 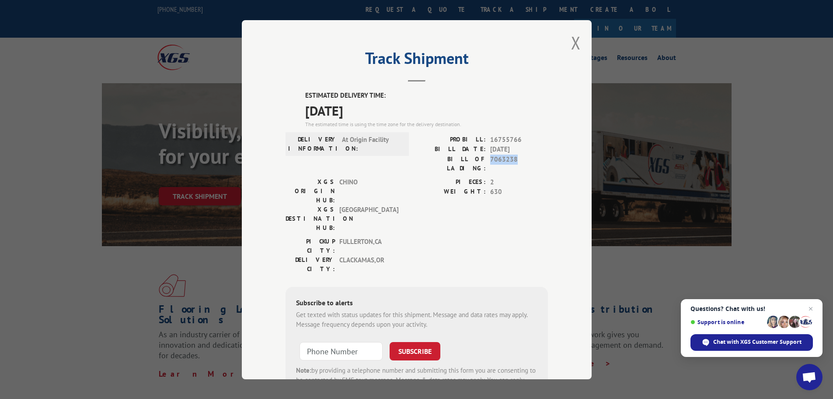 I want to click on span: 7063238, so click(x=519, y=163).